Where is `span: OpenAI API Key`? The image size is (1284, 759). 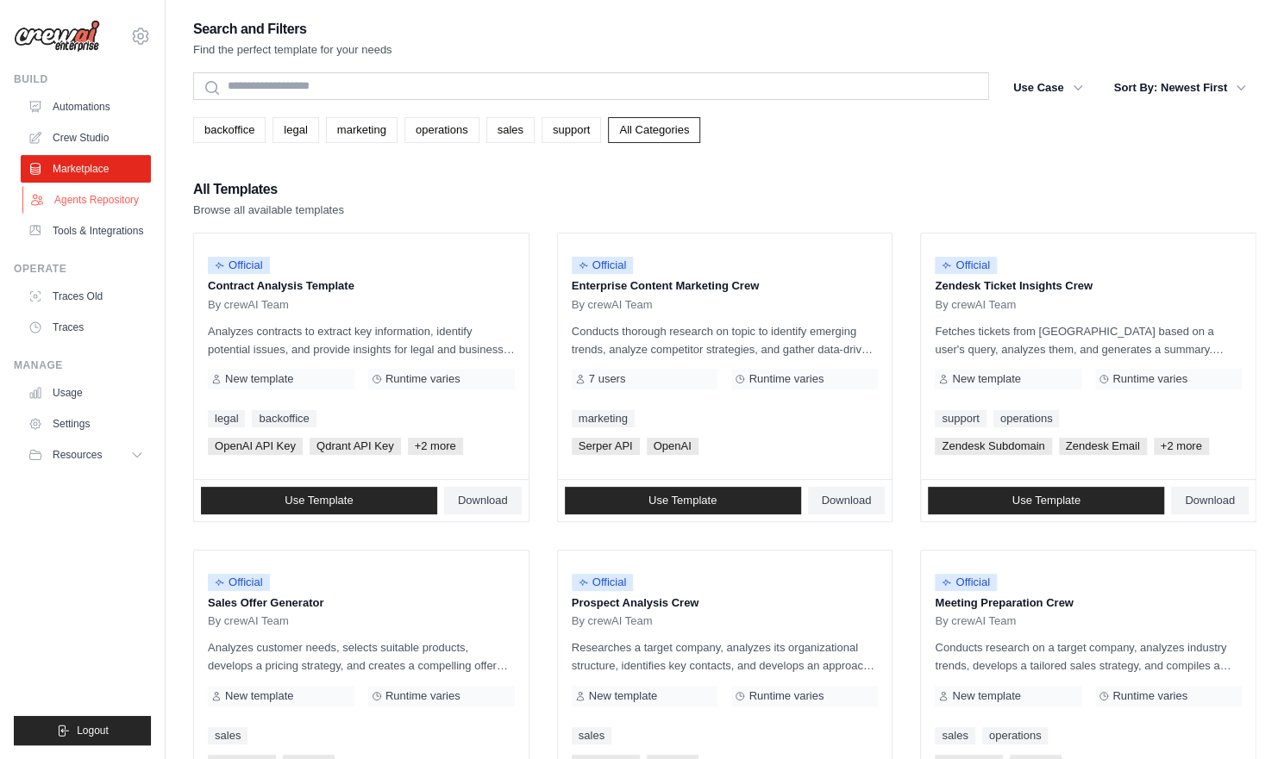
span: OpenAI API Key is located at coordinates (255, 447).